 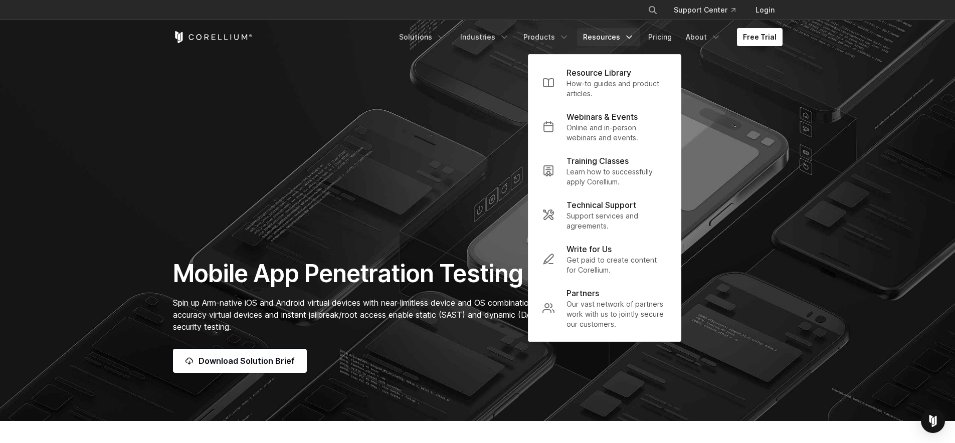 I want to click on p: Get paid to create content for Corellium., so click(x=617, y=265).